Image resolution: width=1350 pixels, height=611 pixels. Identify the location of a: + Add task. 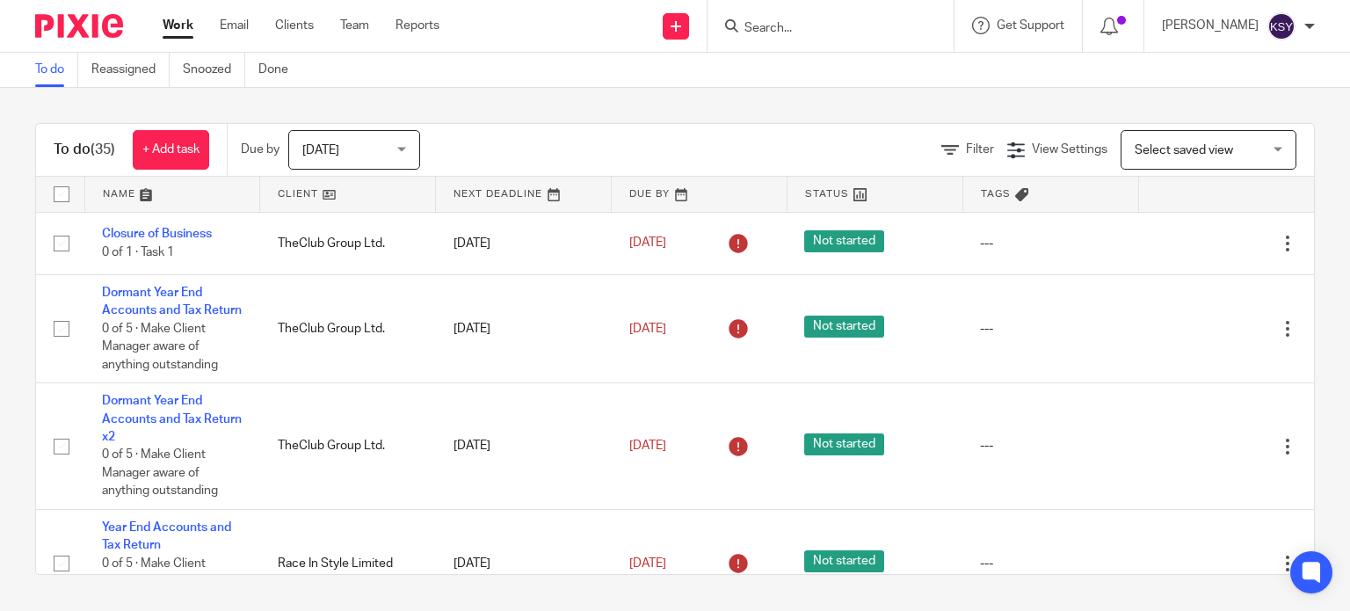
(171, 149).